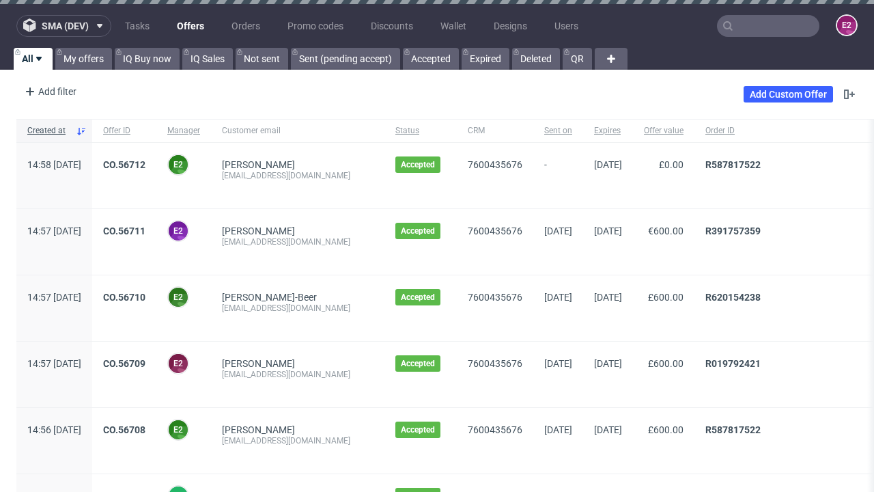 This screenshot has height=492, width=874. I want to click on a: Wallet, so click(454, 26).